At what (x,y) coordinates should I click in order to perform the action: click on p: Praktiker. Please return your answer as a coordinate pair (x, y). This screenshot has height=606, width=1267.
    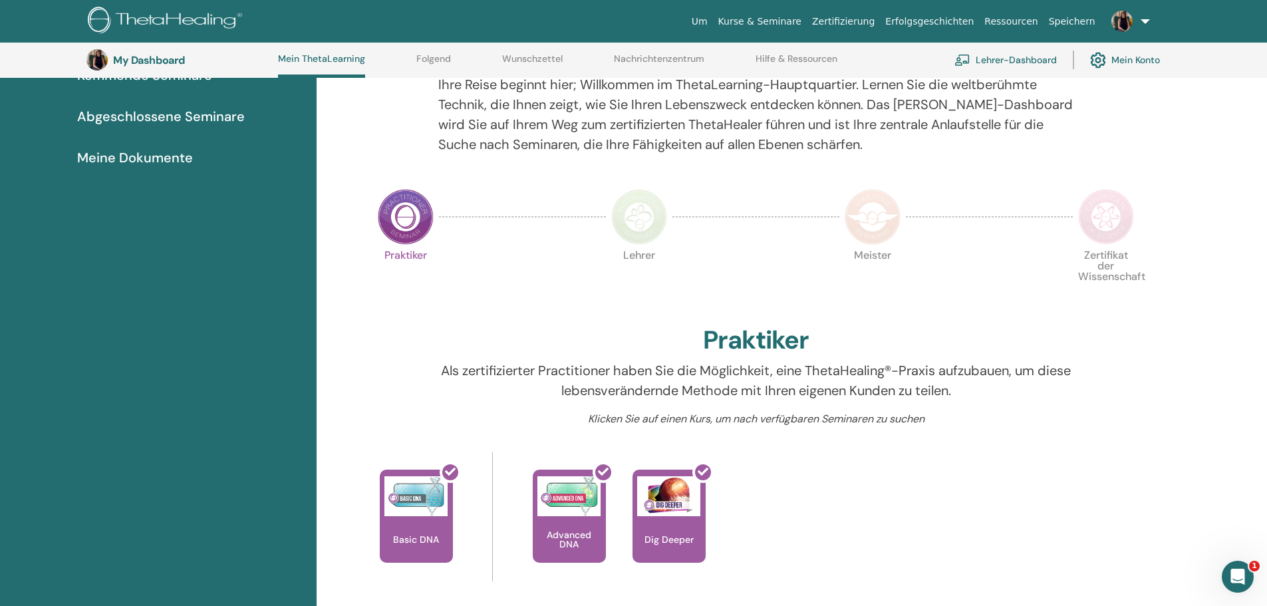
    Looking at the image, I should click on (406, 278).